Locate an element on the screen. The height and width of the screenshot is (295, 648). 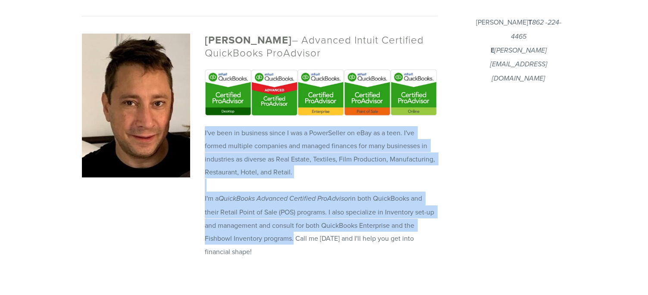
strong: T is located at coordinates (530, 22).